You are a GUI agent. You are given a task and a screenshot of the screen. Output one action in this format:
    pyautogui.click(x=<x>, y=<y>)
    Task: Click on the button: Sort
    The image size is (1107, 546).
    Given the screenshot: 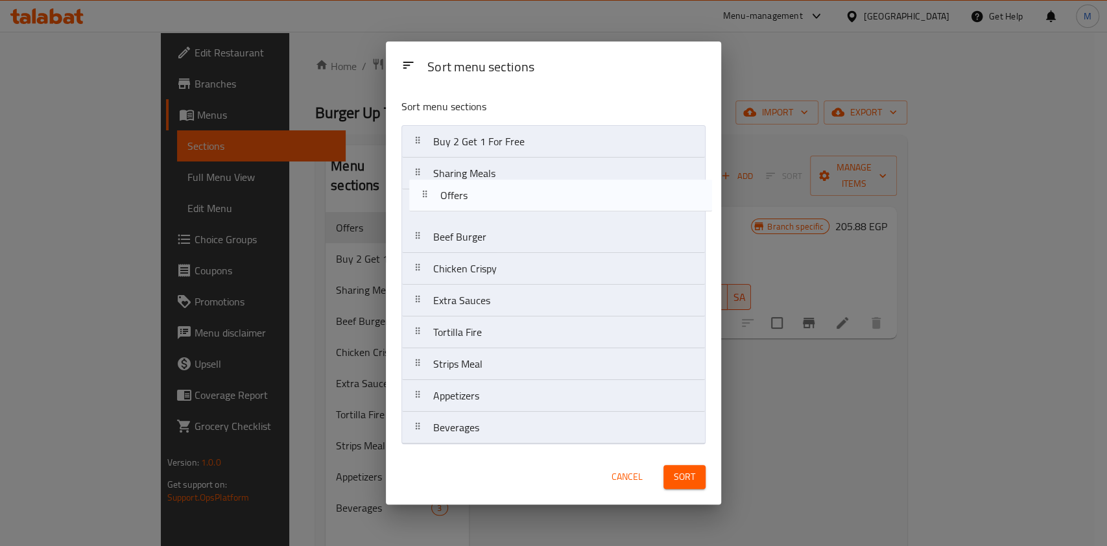 What is the action you would take?
    pyautogui.click(x=684, y=477)
    